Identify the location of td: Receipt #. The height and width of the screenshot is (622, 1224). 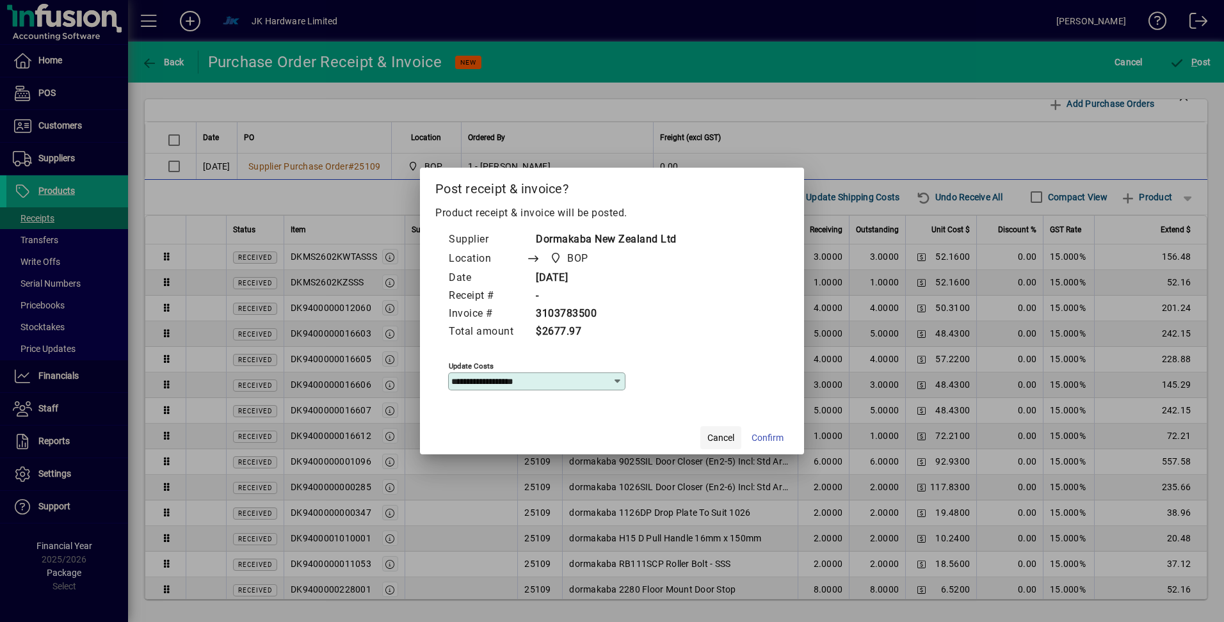
(487, 296).